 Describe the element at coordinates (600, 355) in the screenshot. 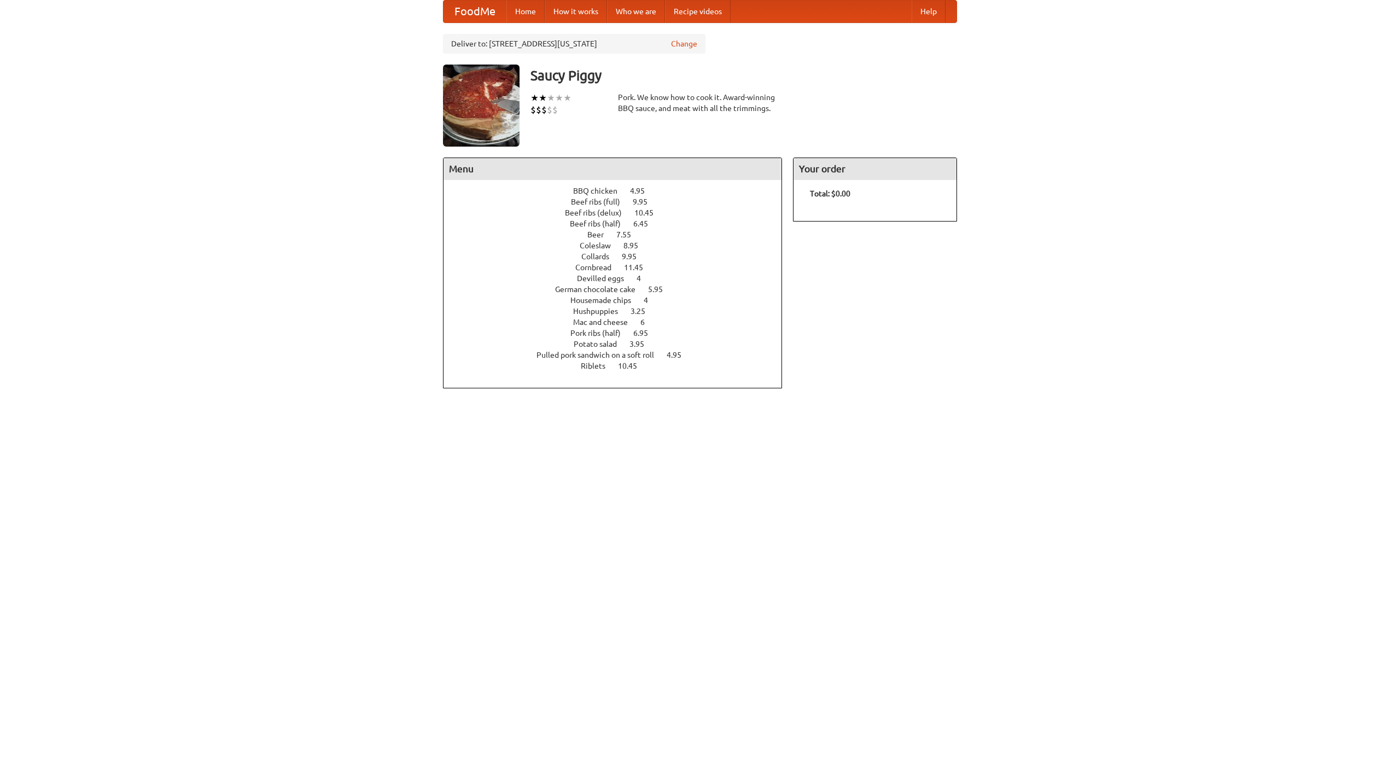

I see `span: Pulled pork sandwich on a soft roll` at that location.